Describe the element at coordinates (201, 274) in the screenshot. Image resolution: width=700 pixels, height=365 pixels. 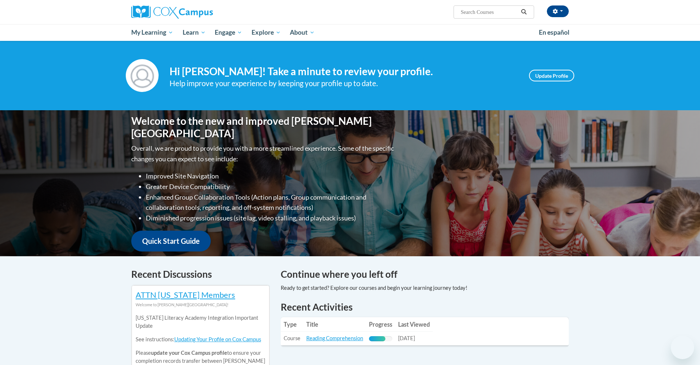
I see `h4: Recent Discussions` at that location.